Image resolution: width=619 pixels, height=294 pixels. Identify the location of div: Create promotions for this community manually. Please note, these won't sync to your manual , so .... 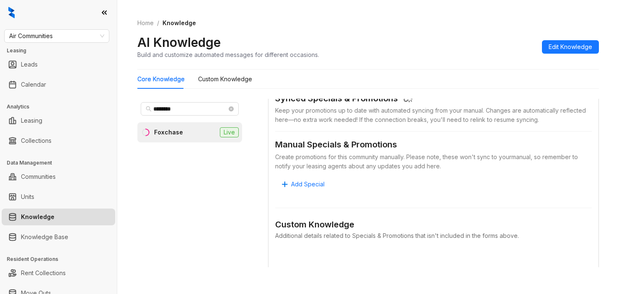
(434, 162).